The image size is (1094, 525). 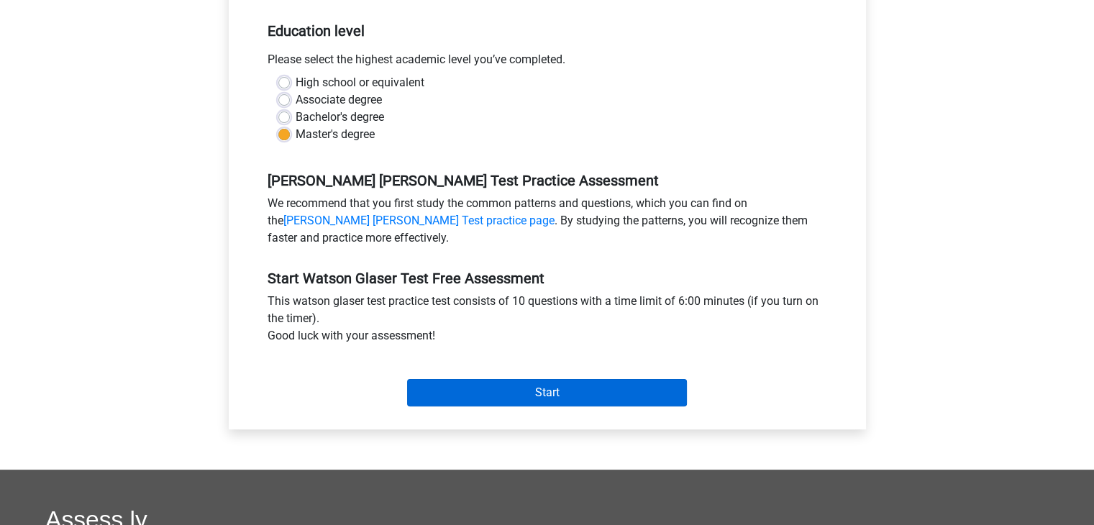 What do you see at coordinates (340, 117) in the screenshot?
I see `label: Bachelor's degree` at bounding box center [340, 117].